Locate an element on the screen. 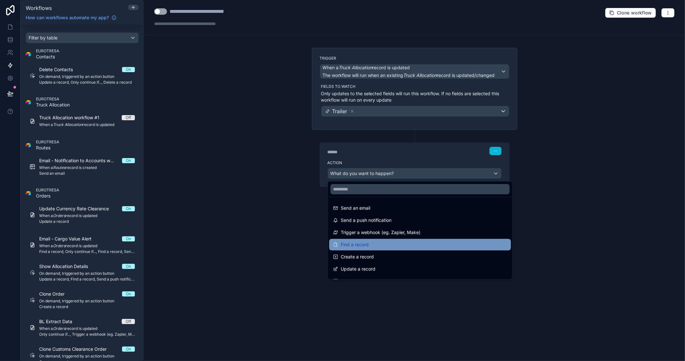 This screenshot has height=361, width=685. span: Send a push notification is located at coordinates (366, 221).